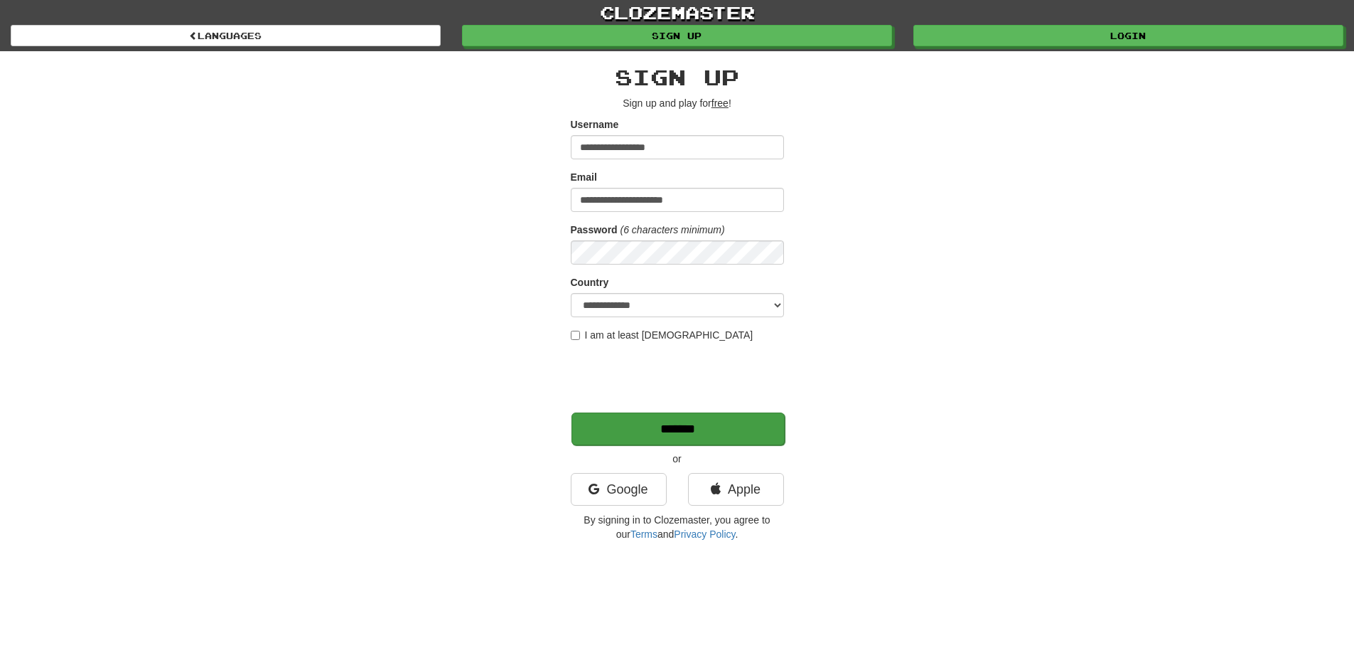 The width and height of the screenshot is (1354, 648). Describe the element at coordinates (677, 103) in the screenshot. I see `p: Sign up and play for !` at that location.